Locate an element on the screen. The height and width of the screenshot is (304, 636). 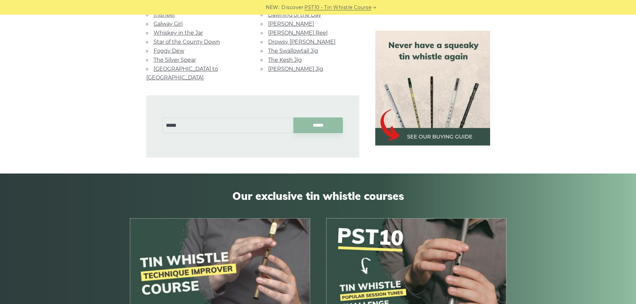
a: Galway Girl is located at coordinates (168, 24).